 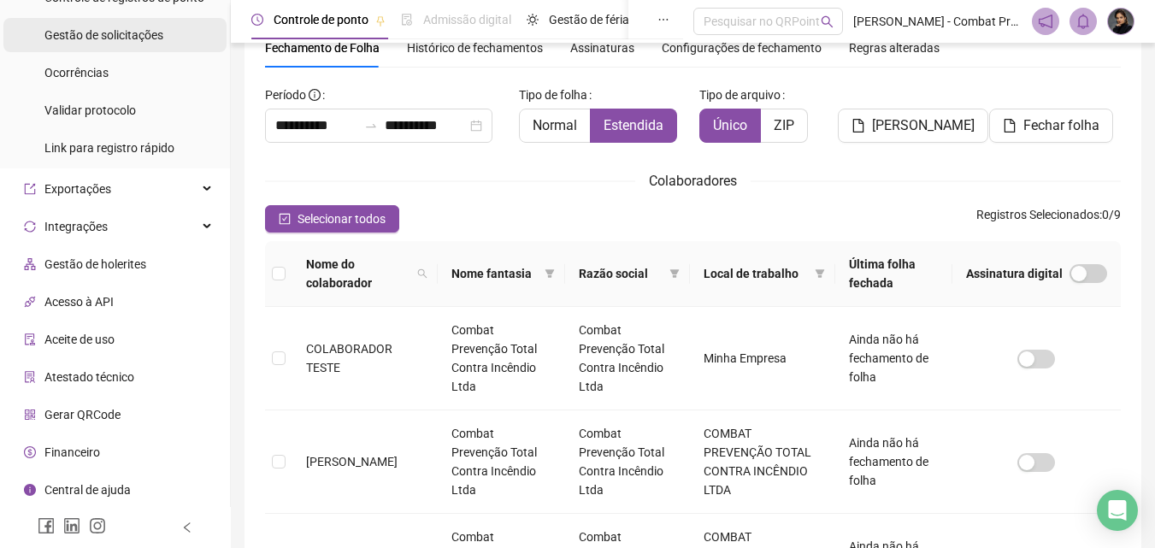 What do you see at coordinates (730, 125) in the screenshot?
I see `span: Único` at bounding box center [730, 125].